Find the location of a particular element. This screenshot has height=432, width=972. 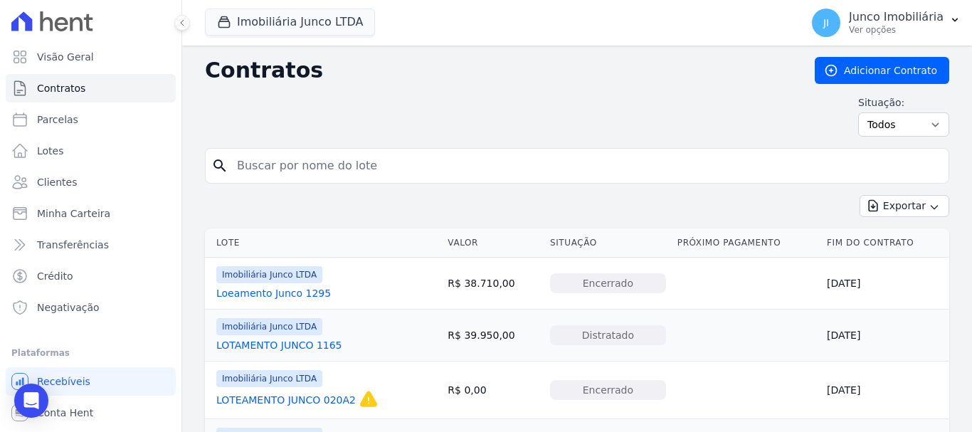

th: Fim do Contrato is located at coordinates (886, 243).